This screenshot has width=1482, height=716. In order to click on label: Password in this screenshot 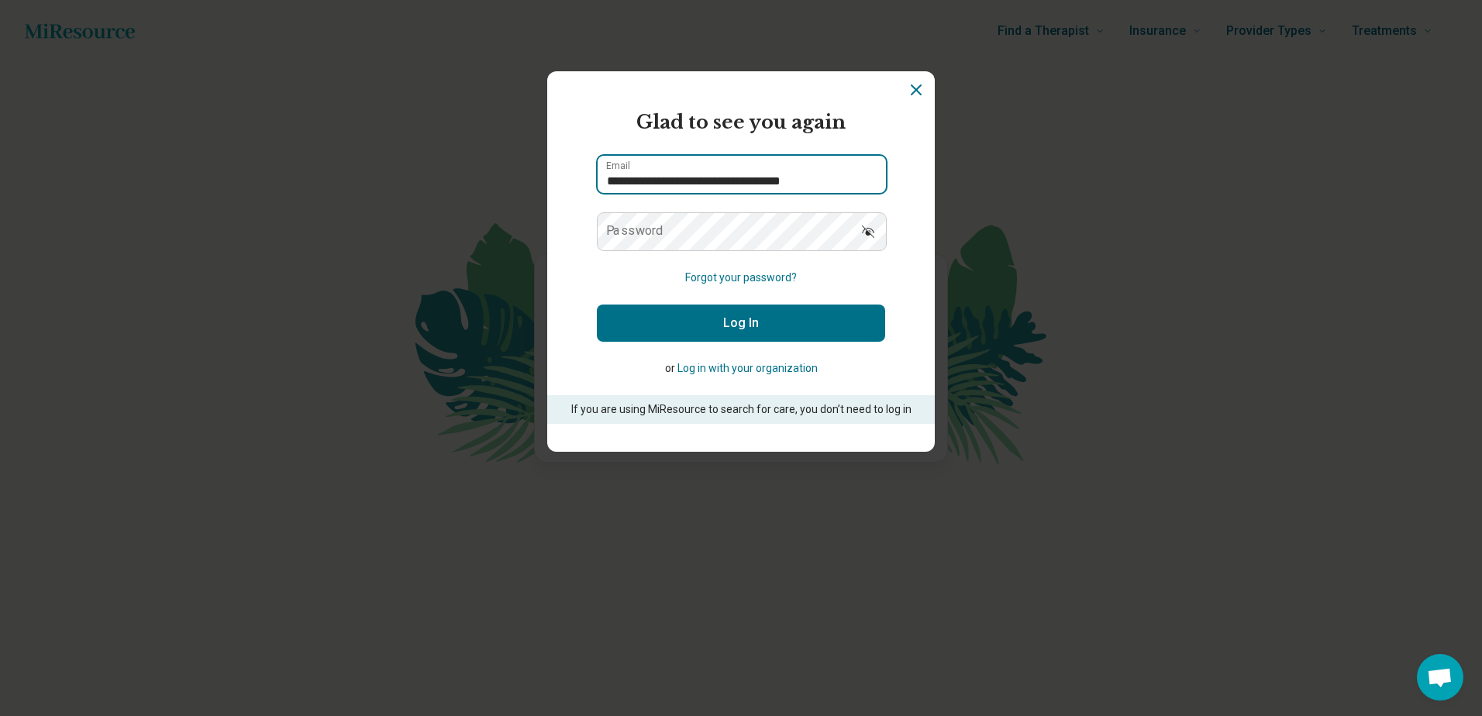, I will do `click(635, 231)`.